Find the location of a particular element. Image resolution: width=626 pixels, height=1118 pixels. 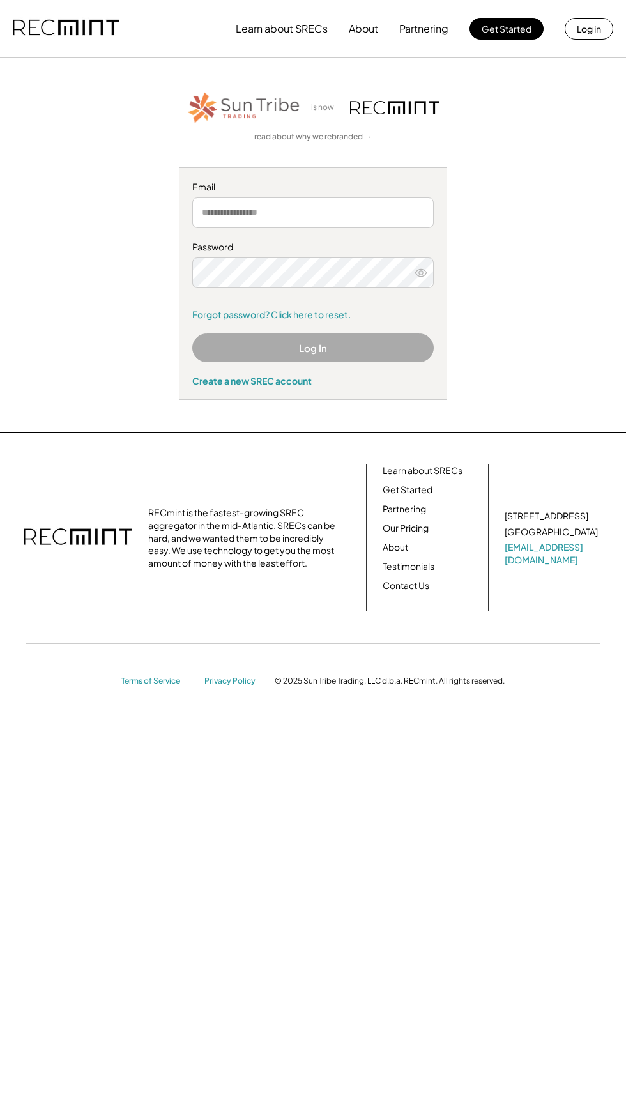

a: Learn about SRECs is located at coordinates (422, 471).